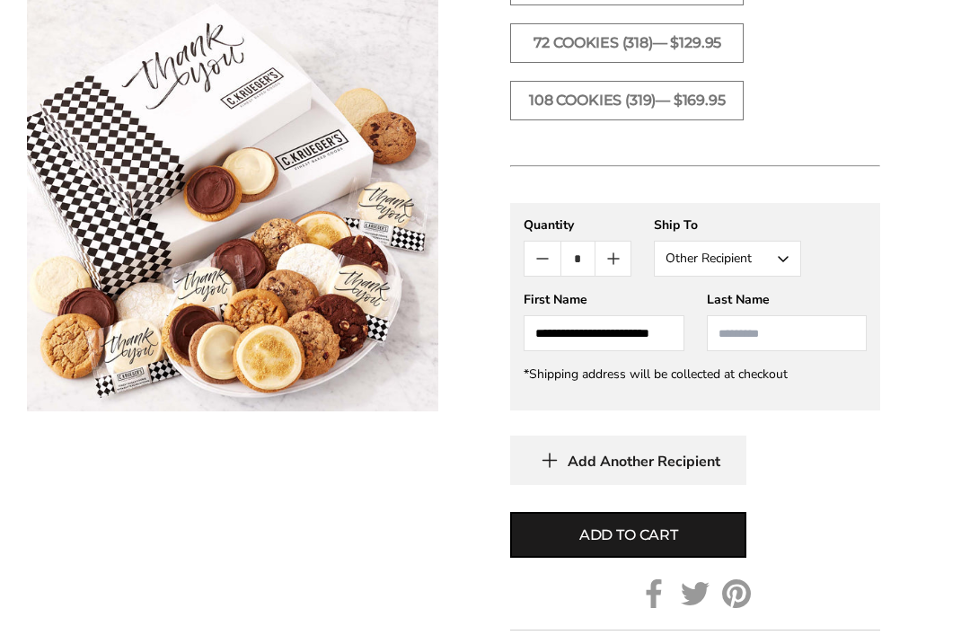  I want to click on label: 108 Cookies (319)— $169.95, so click(627, 101).